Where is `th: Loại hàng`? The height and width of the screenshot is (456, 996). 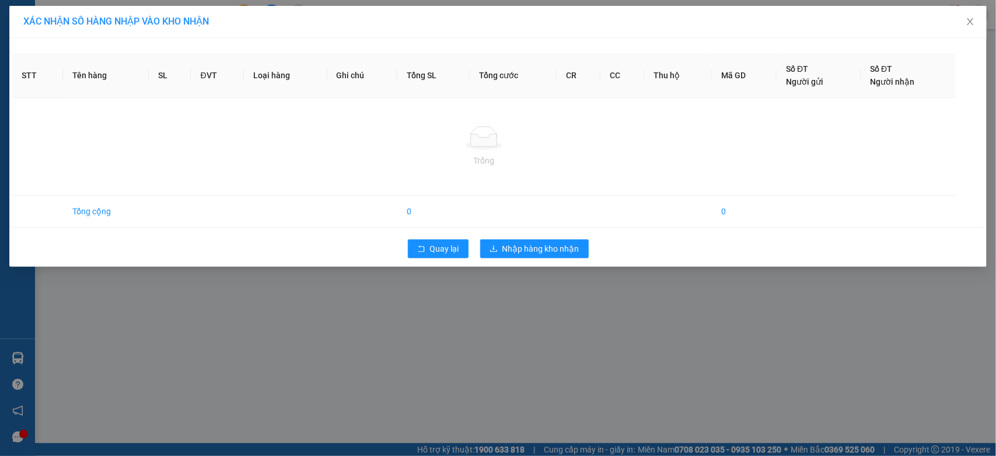
th: Loại hàng is located at coordinates (285, 75).